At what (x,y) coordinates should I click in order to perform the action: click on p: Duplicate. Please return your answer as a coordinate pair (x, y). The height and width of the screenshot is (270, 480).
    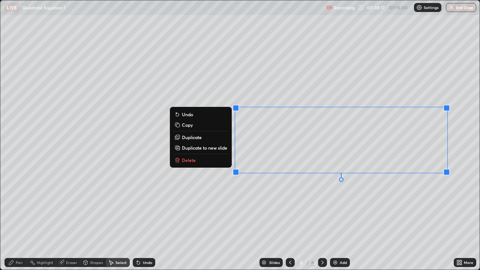
    Looking at the image, I should click on (192, 137).